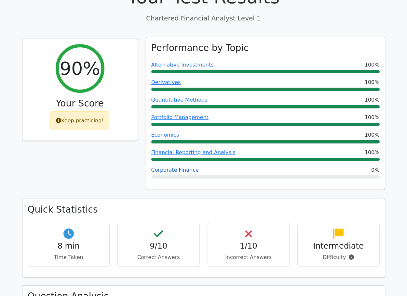 Image resolution: width=407 pixels, height=296 pixels. I want to click on p: Chartered Financial Analyst Level 1, so click(203, 18).